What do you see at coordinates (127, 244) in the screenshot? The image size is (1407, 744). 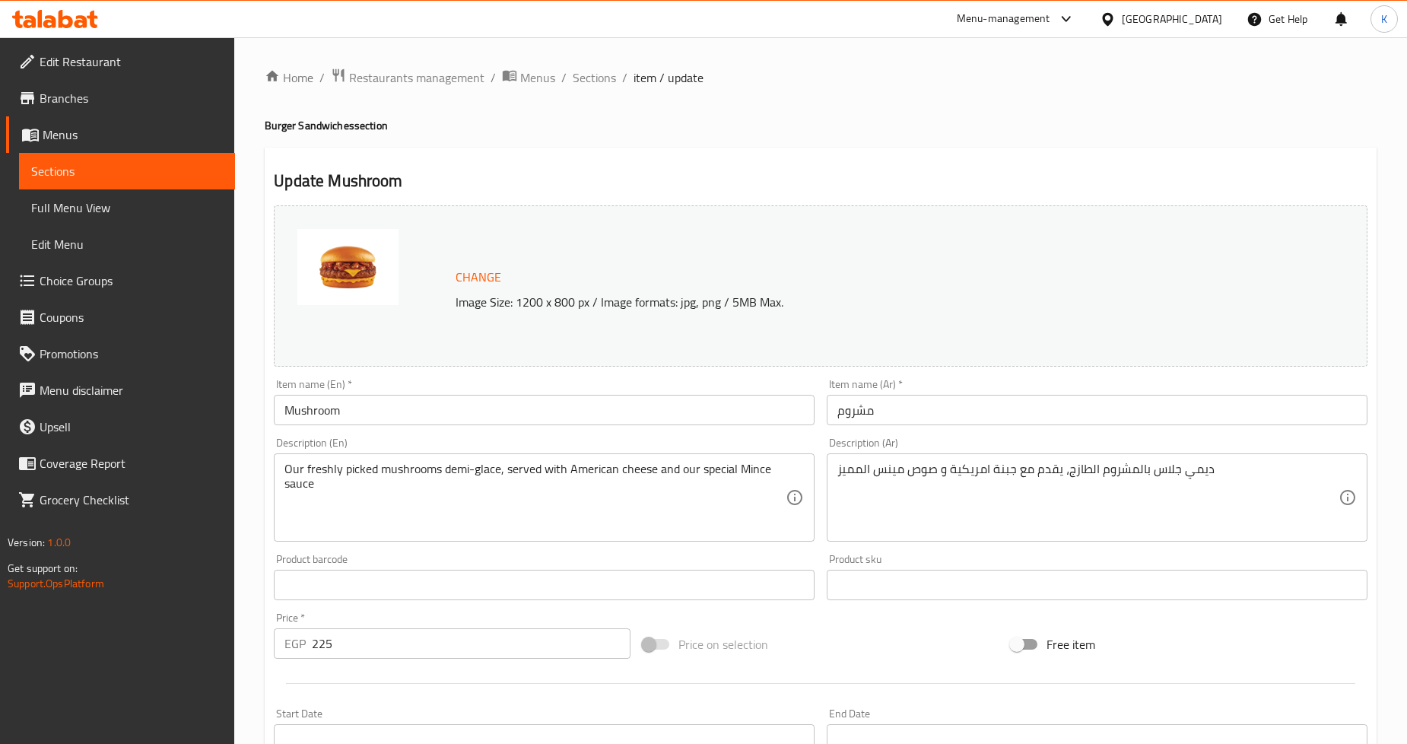 I see `a: Edit Menu` at bounding box center [127, 244].